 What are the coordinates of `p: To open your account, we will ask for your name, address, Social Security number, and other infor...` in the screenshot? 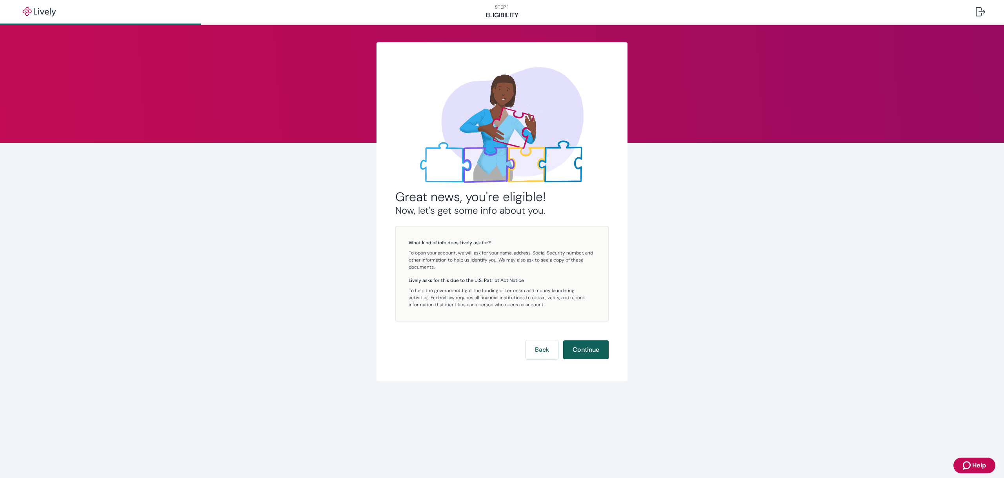 It's located at (502, 260).